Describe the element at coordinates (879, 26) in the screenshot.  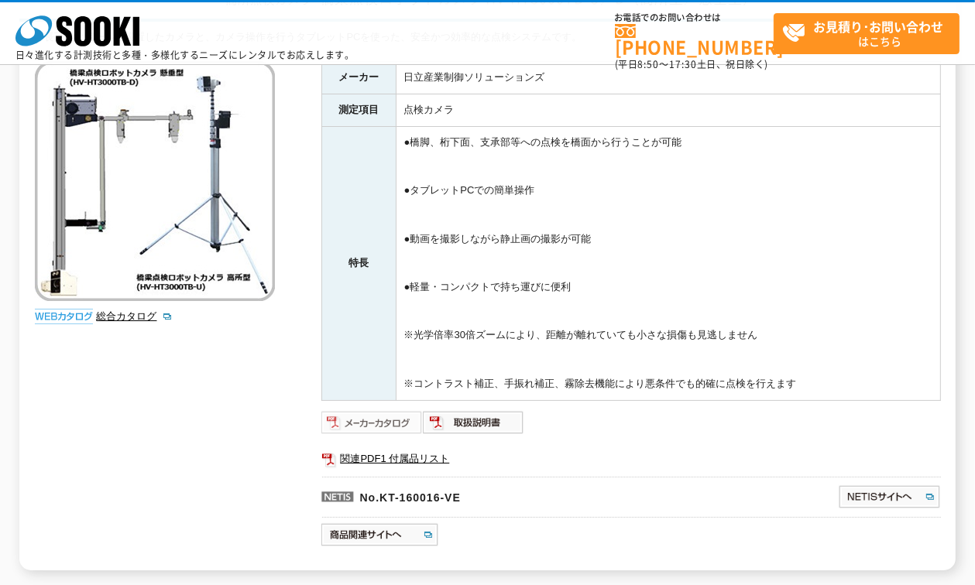
I see `strong: お見積り･お問い合わせ` at that location.